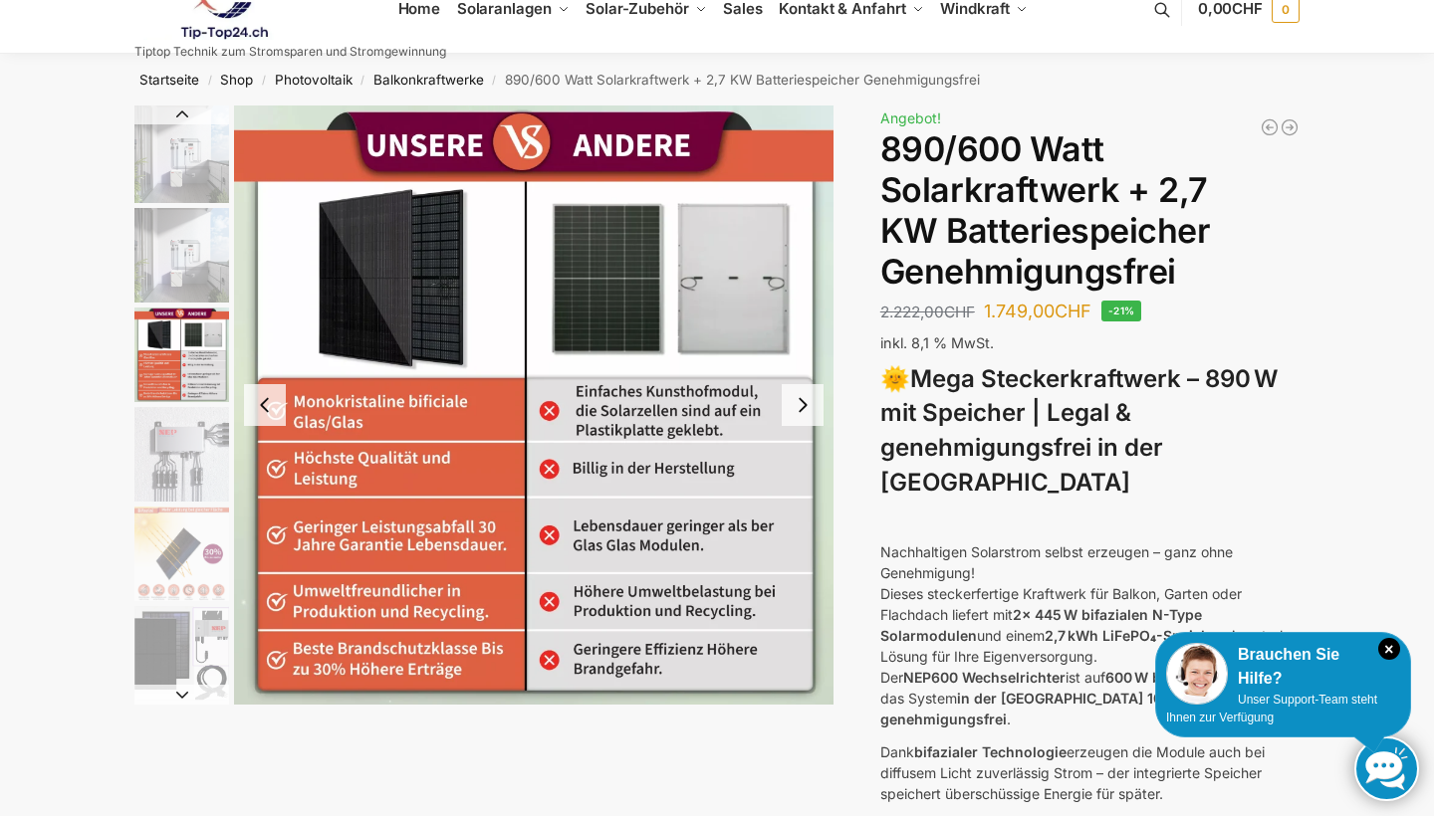 The width and height of the screenshot is (1434, 816). Describe the element at coordinates (314, 80) in the screenshot. I see `a: Photovoltaik` at that location.